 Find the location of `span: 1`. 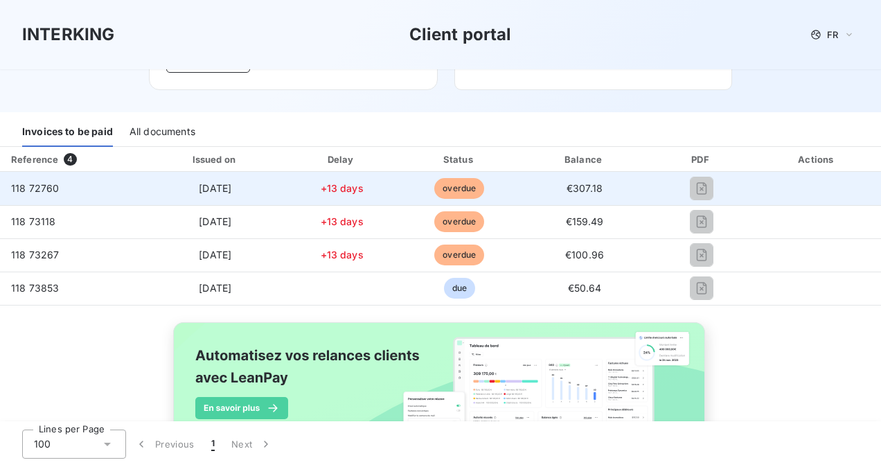

span: 1 is located at coordinates (213, 444).